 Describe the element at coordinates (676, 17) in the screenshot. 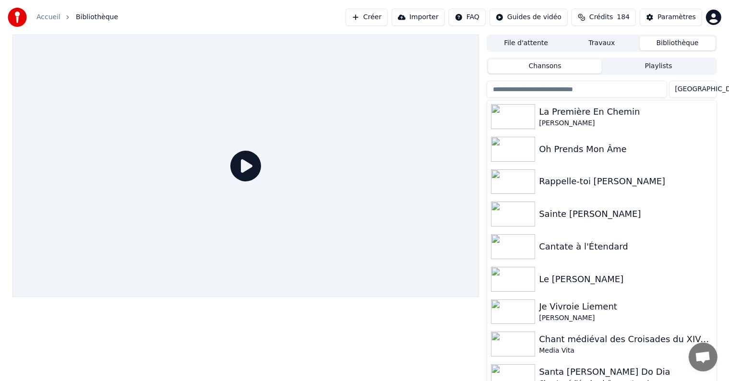

I see `div: Paramètres` at that location.